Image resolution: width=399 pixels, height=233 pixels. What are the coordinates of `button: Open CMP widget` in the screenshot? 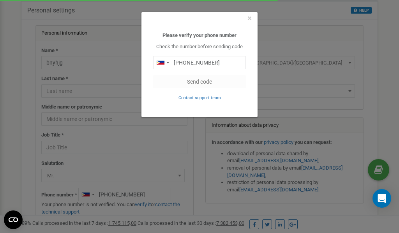 It's located at (13, 220).